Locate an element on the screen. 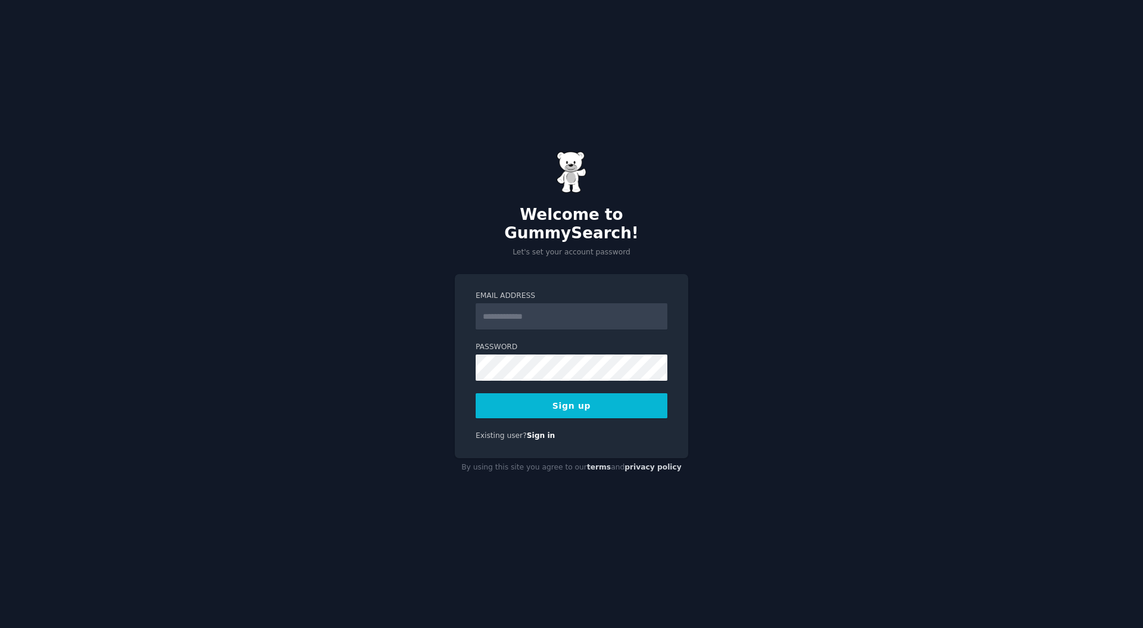  h2: Welcome to GummySearch! is located at coordinates (572, 224).